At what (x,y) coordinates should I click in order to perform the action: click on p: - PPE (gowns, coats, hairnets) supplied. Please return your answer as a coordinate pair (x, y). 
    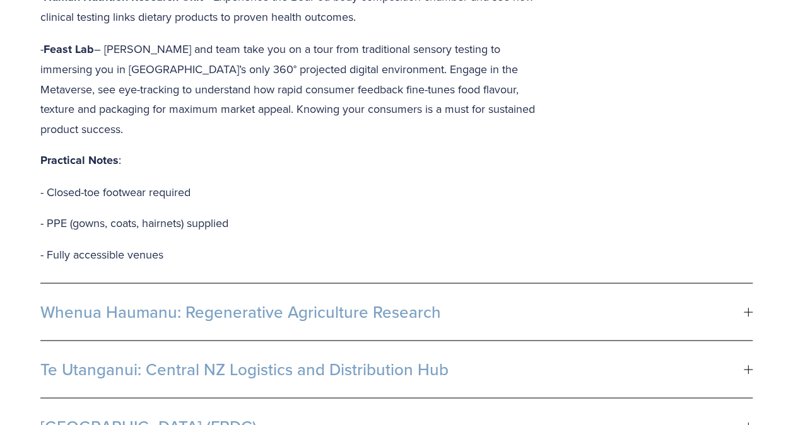
    Looking at the image, I should click on (289, 223).